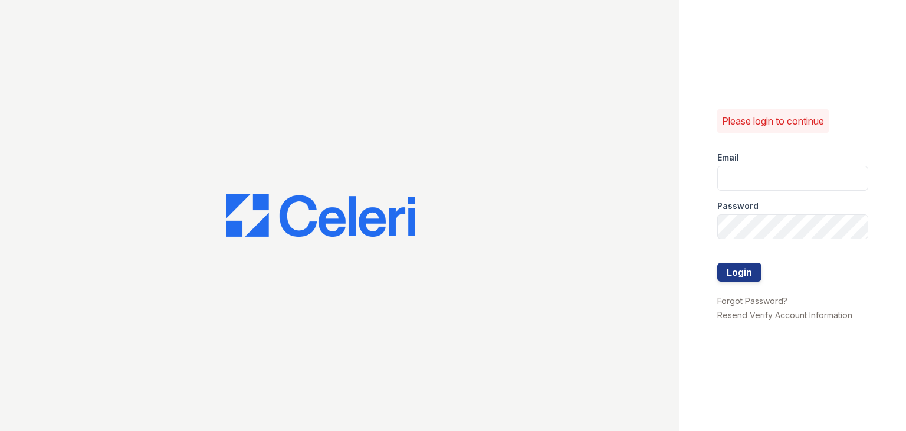  Describe the element at coordinates (321, 215) in the screenshot. I see `img: CE_Logo_Blue-a8612792a0a2168367f1c8372b55b34899dd931a85d93a1a3d3e32e68fde9ad4.png` at that location.